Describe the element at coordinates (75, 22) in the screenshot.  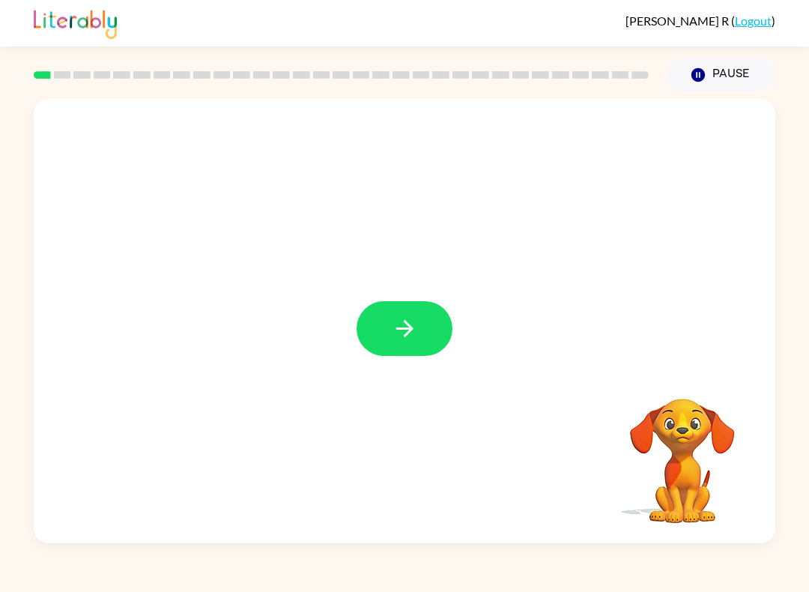
I see `img: Literably` at that location.